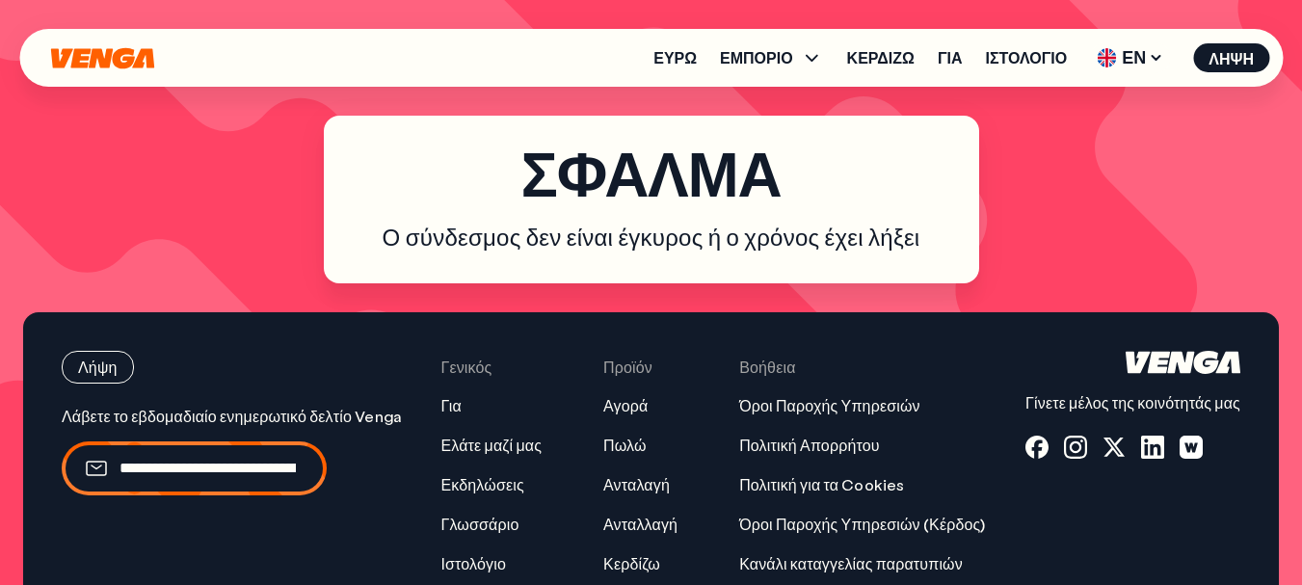 Image resolution: width=1302 pixels, height=585 pixels. I want to click on img: σημαία-Ηνωμένο Βασίλειο, so click(1107, 58).